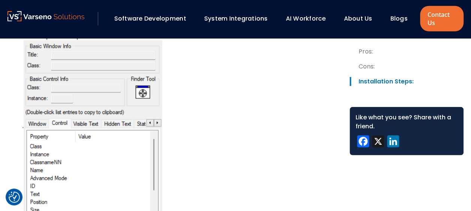  What do you see at coordinates (14, 198) in the screenshot?
I see `button: Cookie Settings` at bounding box center [14, 198].